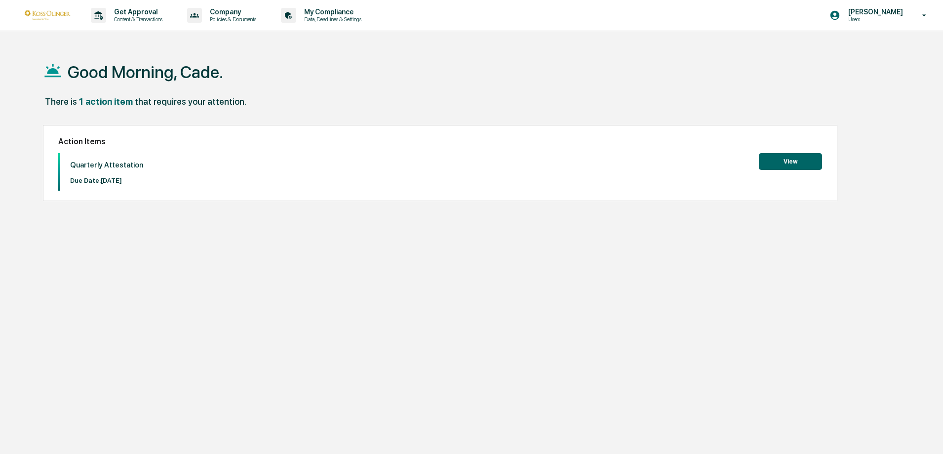 This screenshot has height=454, width=943. I want to click on h1: Good Morning, Cade., so click(145, 72).